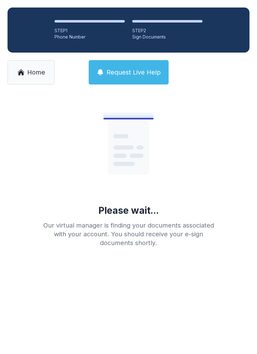 The image size is (257, 354). What do you see at coordinates (36, 72) in the screenshot?
I see `span: Home` at bounding box center [36, 72].